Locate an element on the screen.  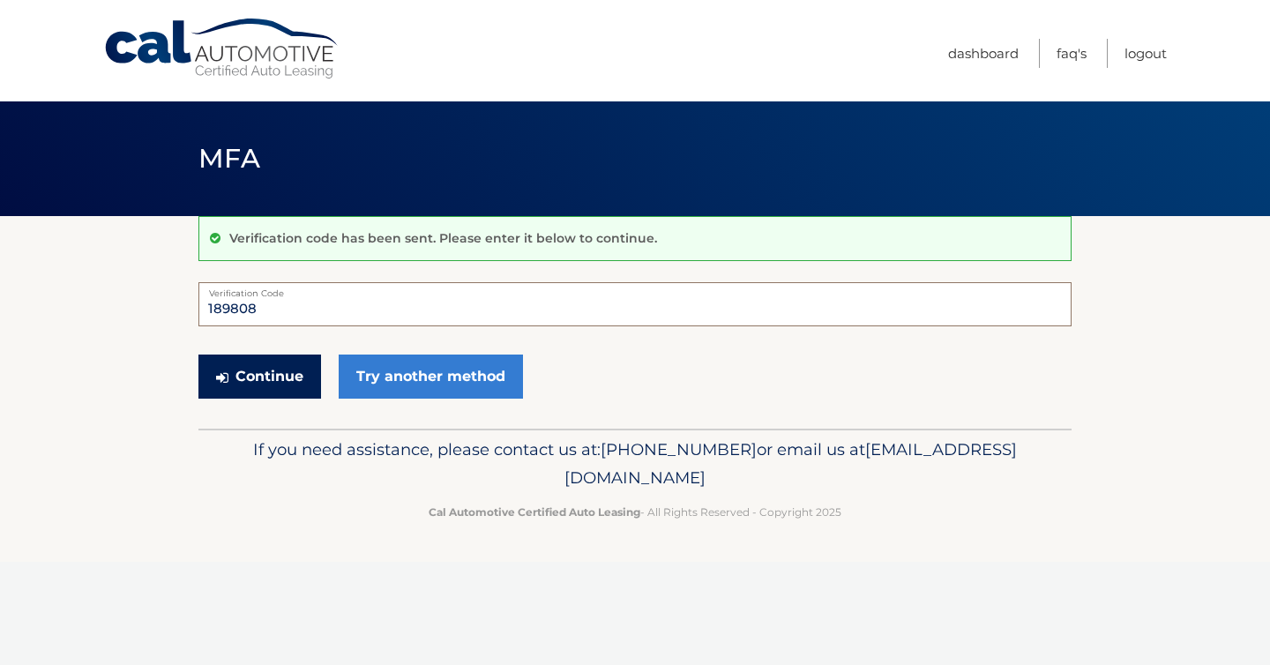
p: If you need assistance, please contact us at: or email us at is located at coordinates (635, 464).